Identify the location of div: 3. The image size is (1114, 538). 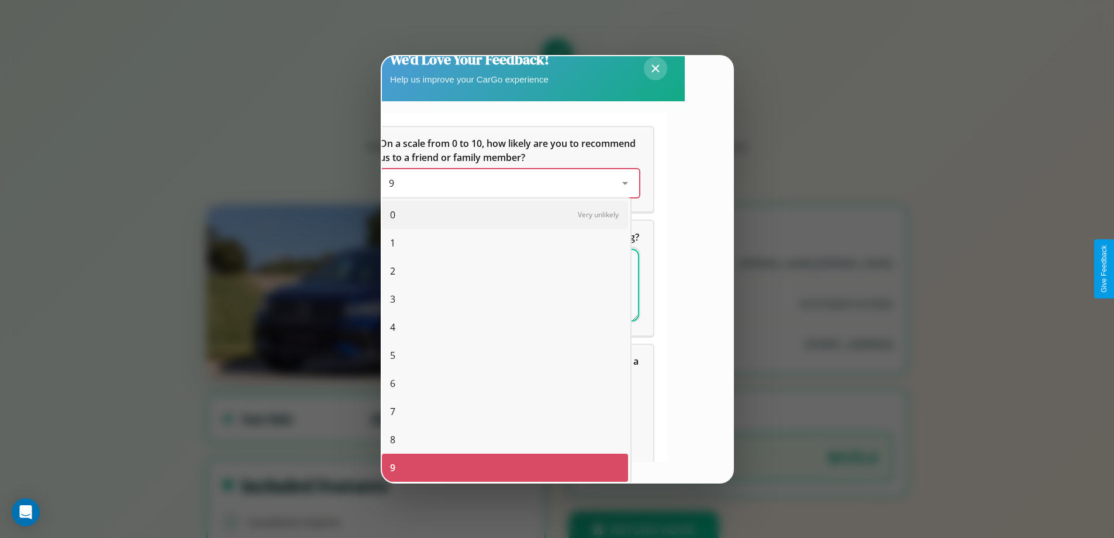
(505, 299).